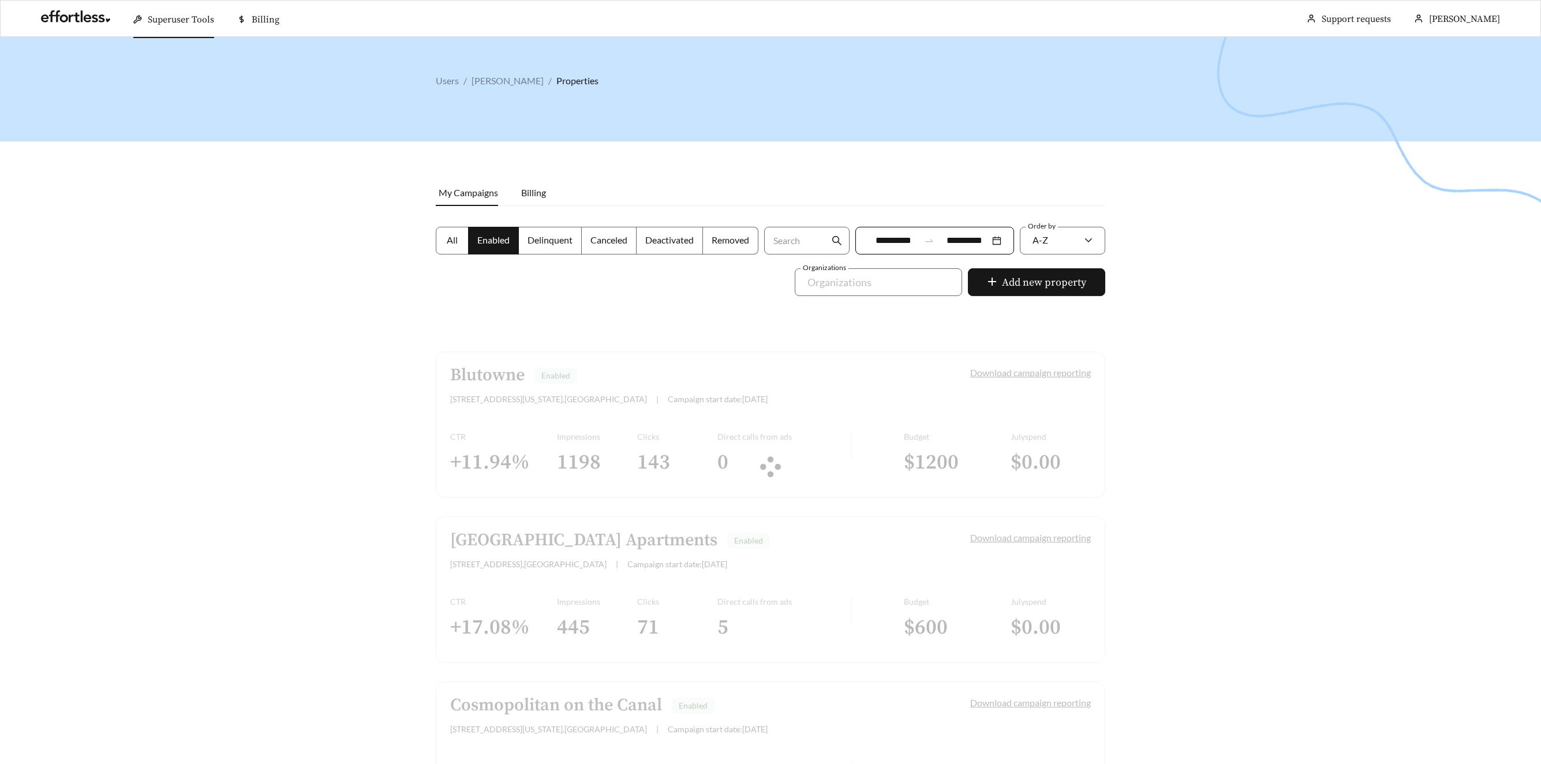  I want to click on span: Enabled, so click(493, 239).